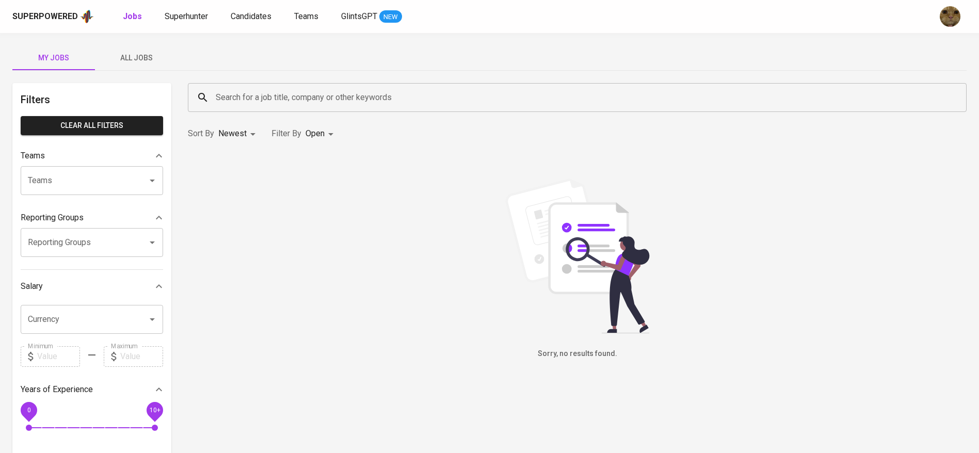  What do you see at coordinates (252, 17) in the screenshot?
I see `a: Candidates` at bounding box center [252, 17].